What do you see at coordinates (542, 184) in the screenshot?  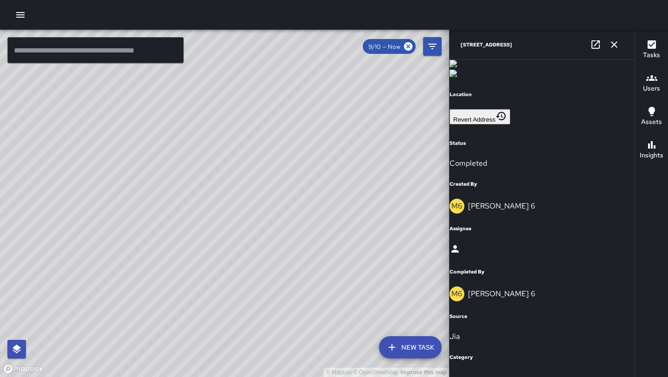 I see `h6: Created By` at bounding box center [542, 184].